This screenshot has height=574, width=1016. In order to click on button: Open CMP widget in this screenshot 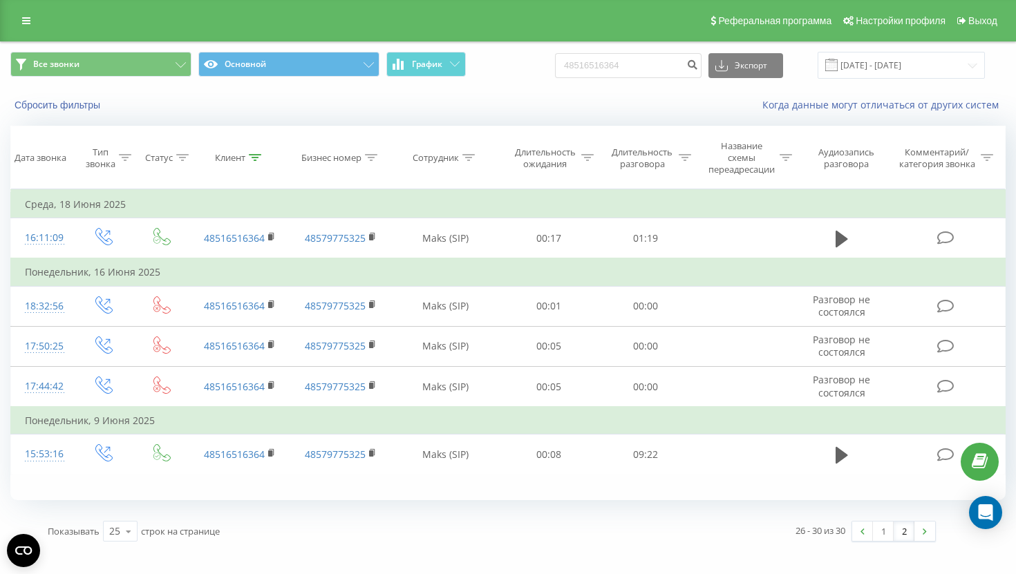, I will do `click(24, 551)`.